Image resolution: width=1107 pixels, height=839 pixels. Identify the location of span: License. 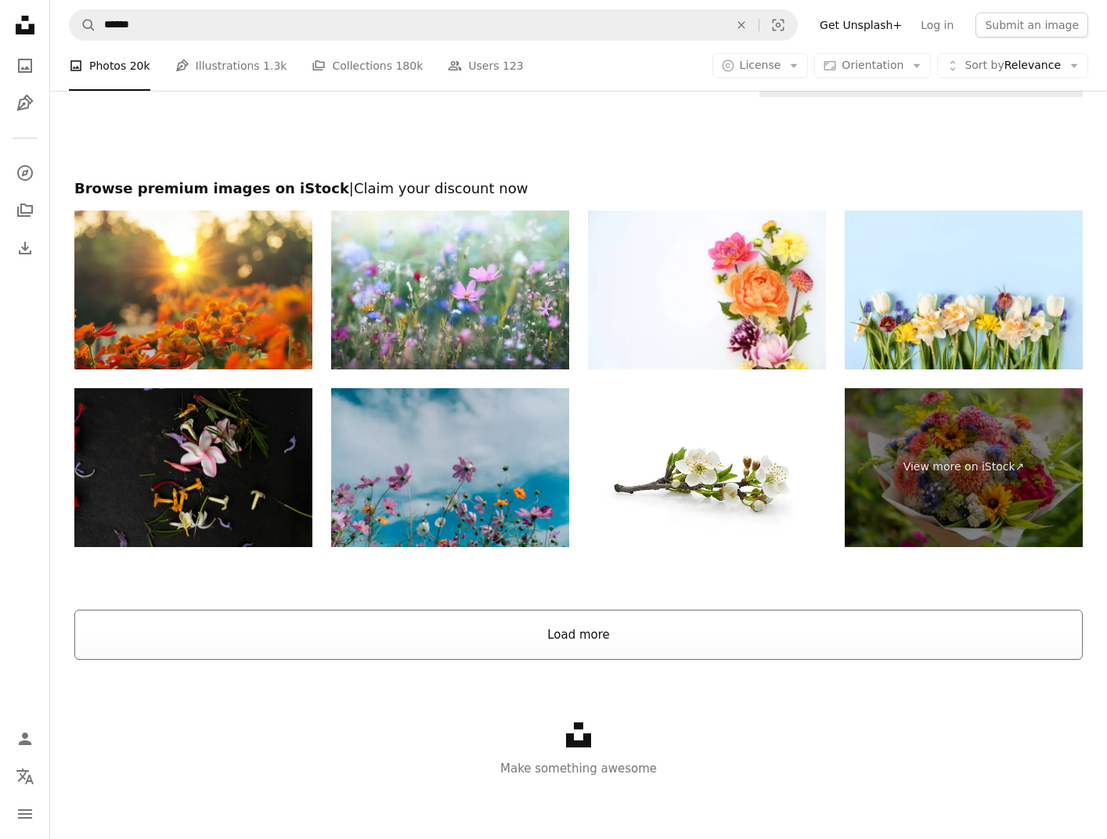
(760, 65).